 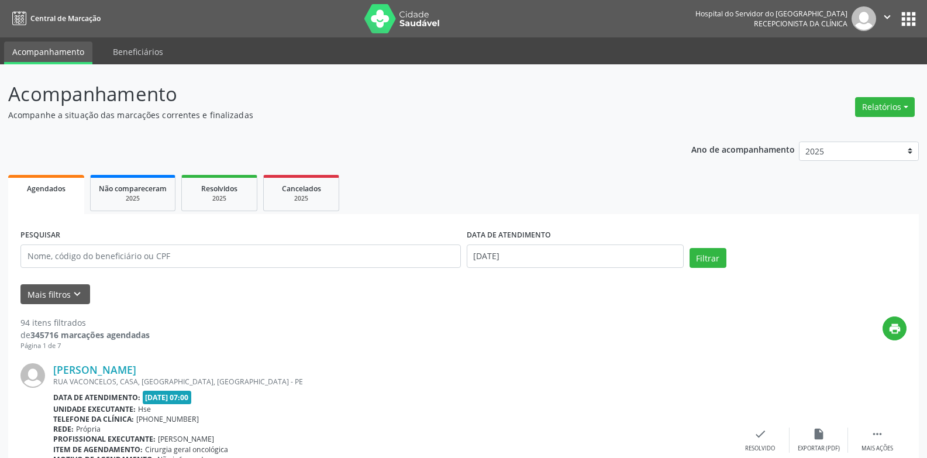 What do you see at coordinates (219, 188) in the screenshot?
I see `span: Resolvidos` at bounding box center [219, 188].